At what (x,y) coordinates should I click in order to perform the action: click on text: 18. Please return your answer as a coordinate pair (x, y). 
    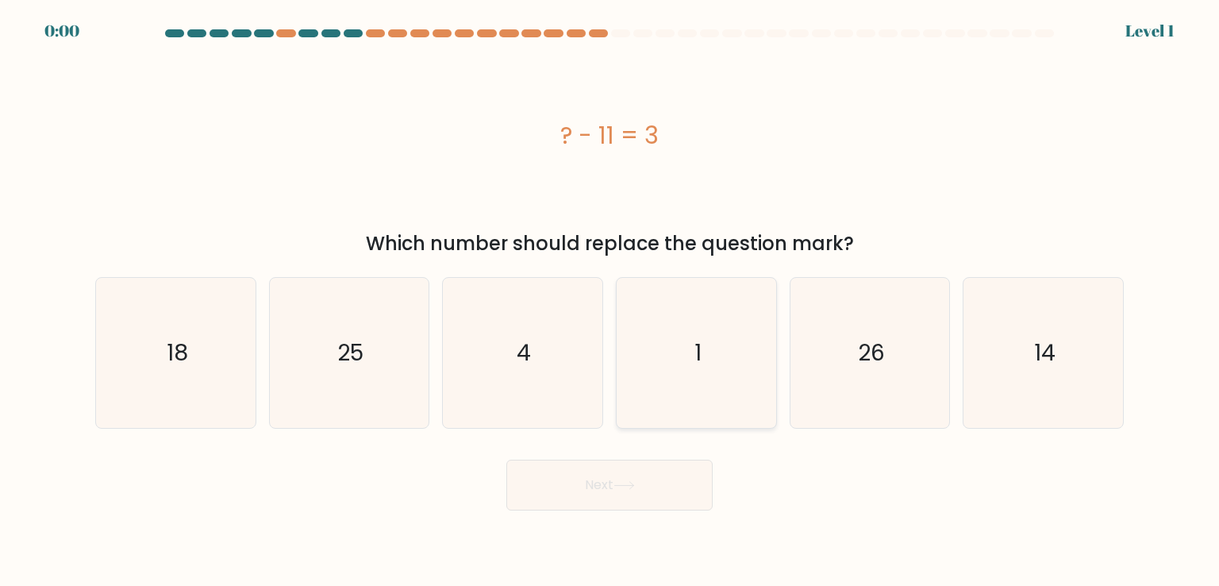
    Looking at the image, I should click on (177, 352).